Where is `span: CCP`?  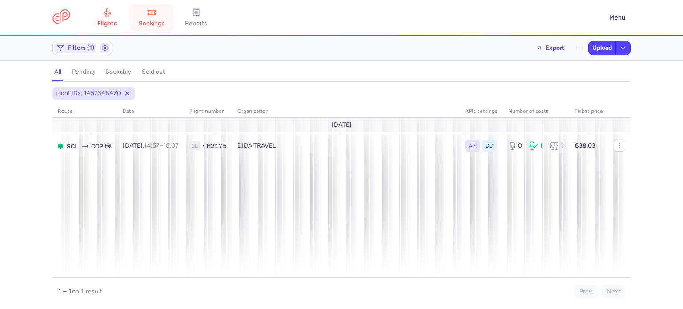 span: CCP is located at coordinates (97, 146).